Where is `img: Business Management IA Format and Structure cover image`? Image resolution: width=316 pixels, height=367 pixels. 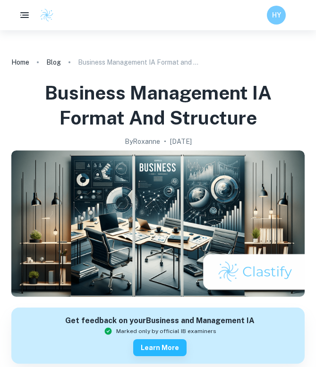 img: Business Management IA Format and Structure cover image is located at coordinates (158, 224).